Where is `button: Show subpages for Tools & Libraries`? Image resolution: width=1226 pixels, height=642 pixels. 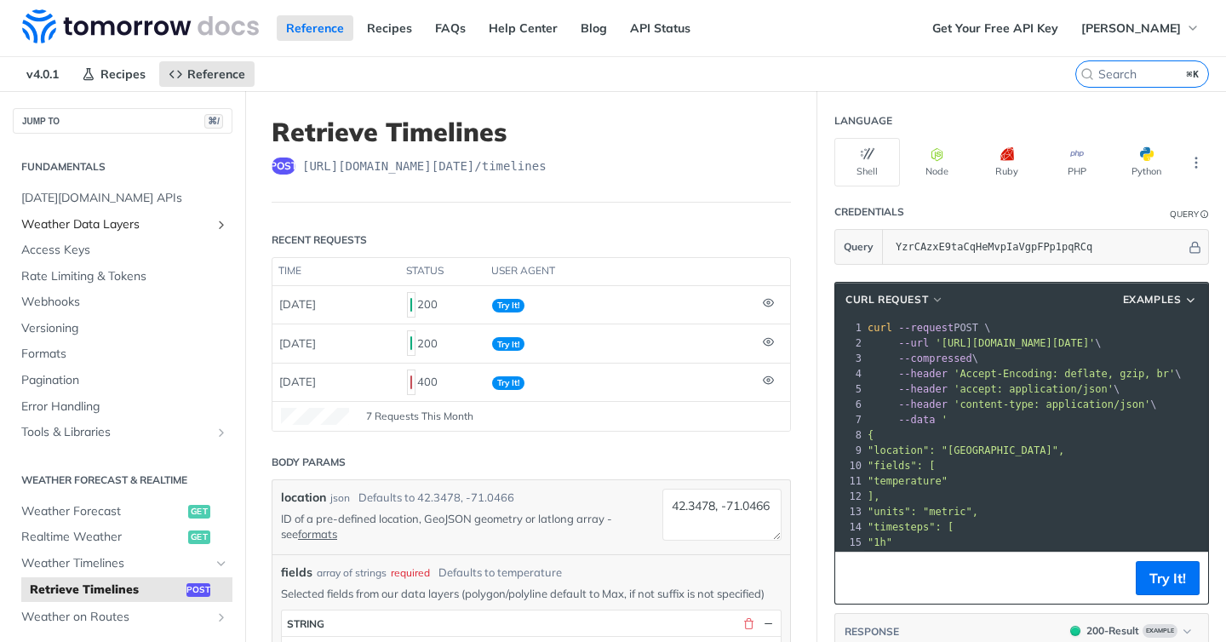 button: Show subpages for Tools & Libraries is located at coordinates (221, 432).